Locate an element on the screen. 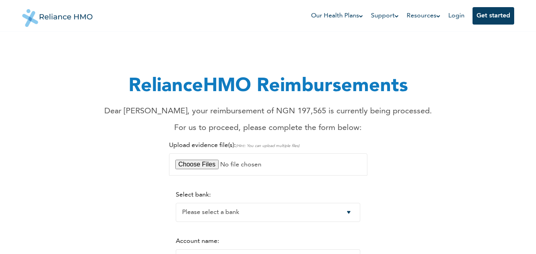  img: Reliance HMO's Logo is located at coordinates (58, 15).